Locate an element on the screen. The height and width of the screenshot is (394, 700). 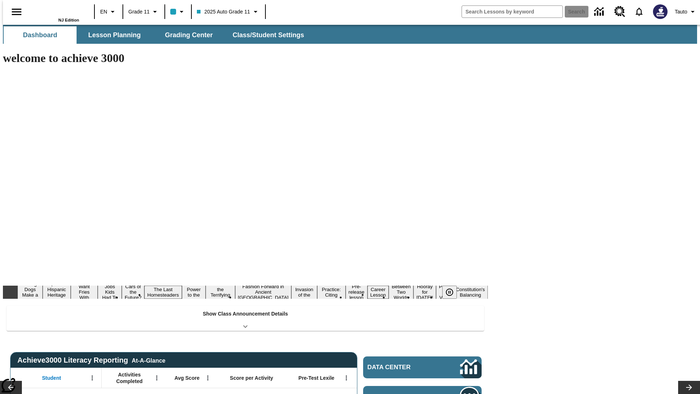
button: Slide 6 The Last Homesteaders is located at coordinates (163, 292).